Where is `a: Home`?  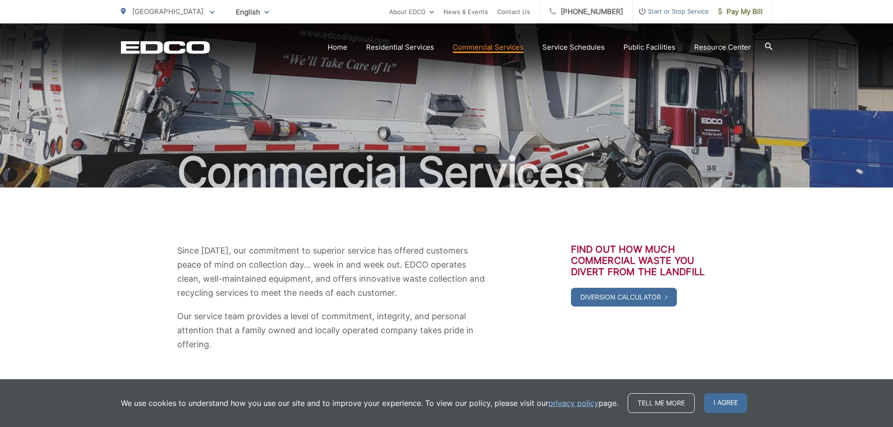 a: Home is located at coordinates (337, 47).